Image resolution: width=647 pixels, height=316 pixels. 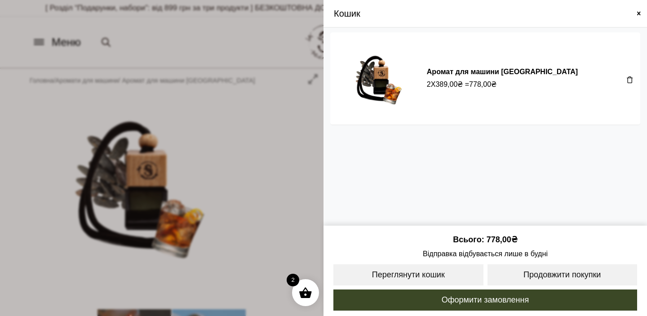 I want to click on span: Кошик, so click(x=347, y=13).